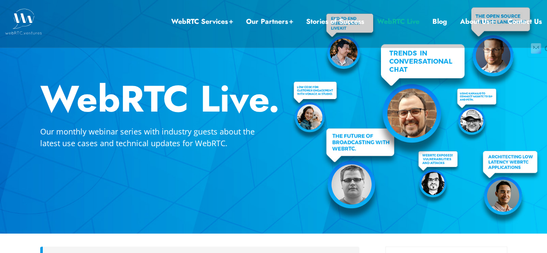  I want to click on a: WebRTC Services, so click(202, 22).